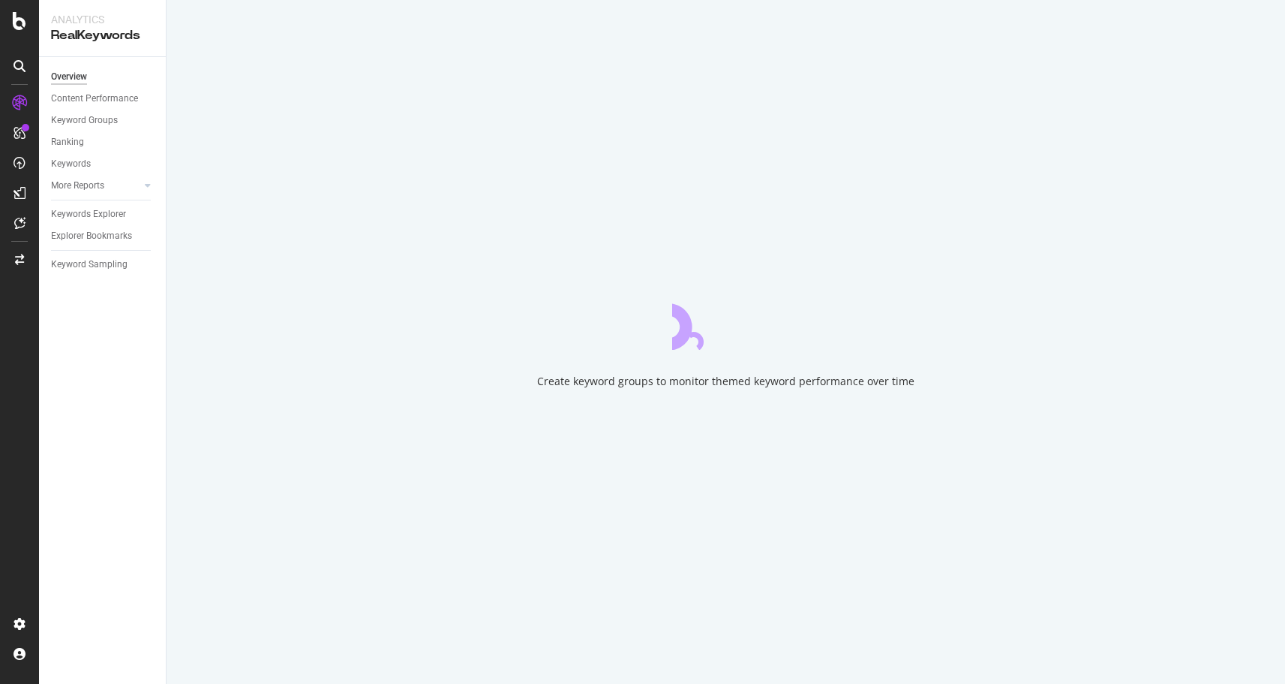  I want to click on div: Keyword Groups, so click(84, 120).